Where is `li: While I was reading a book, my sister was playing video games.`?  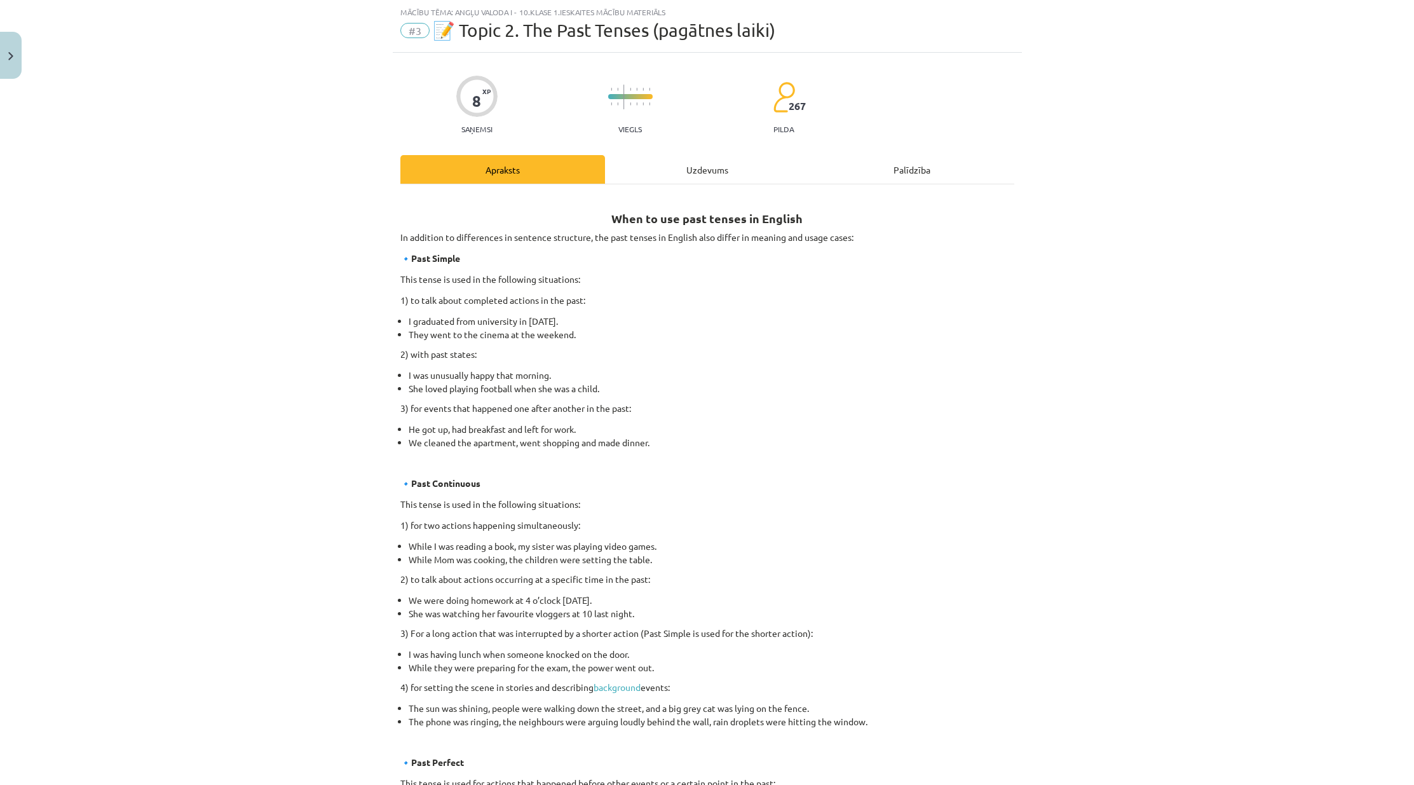
li: While I was reading a book, my sister was playing video games. is located at coordinates (711, 546).